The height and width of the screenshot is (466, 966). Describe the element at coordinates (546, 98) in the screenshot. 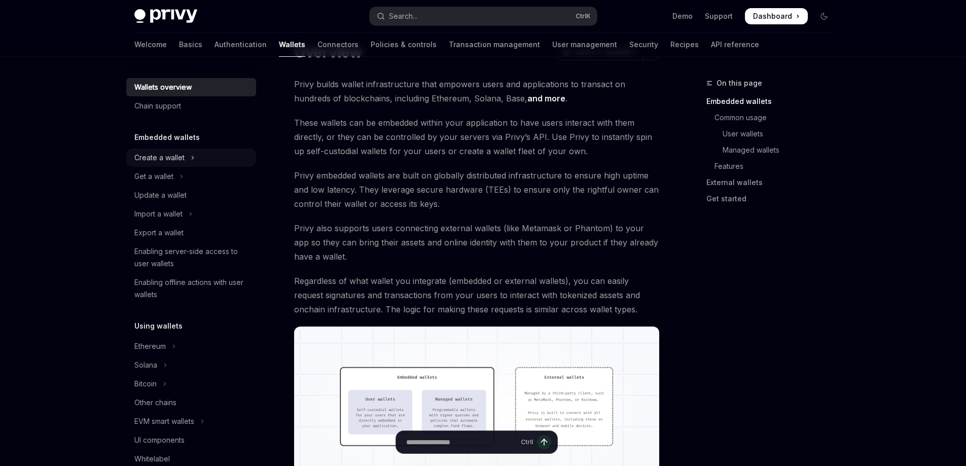

I see `a: and more` at that location.